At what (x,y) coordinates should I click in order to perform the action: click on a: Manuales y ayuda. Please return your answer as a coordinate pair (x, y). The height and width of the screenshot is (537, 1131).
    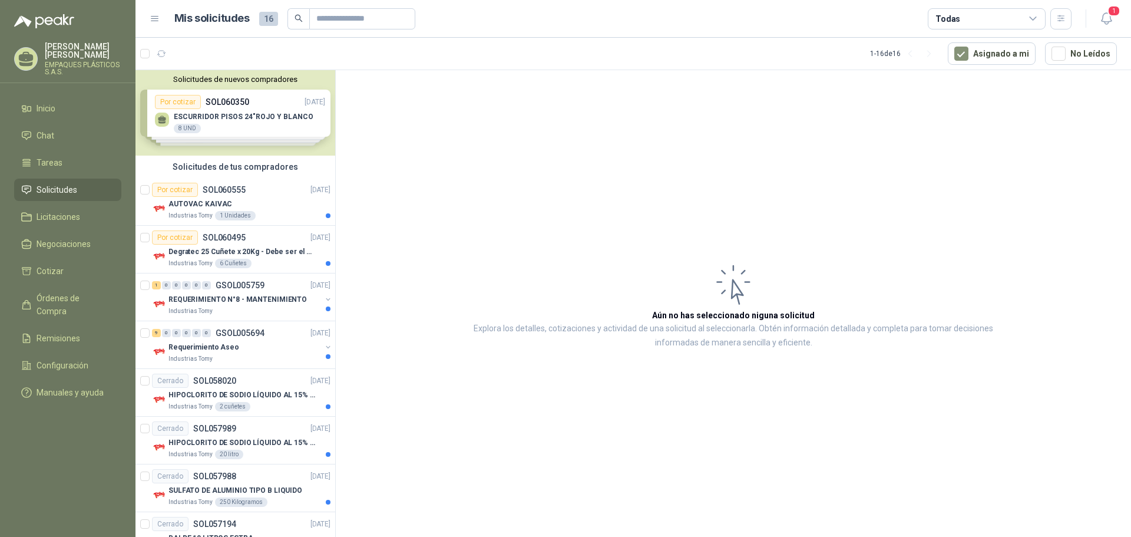
    Looking at the image, I should click on (68, 392).